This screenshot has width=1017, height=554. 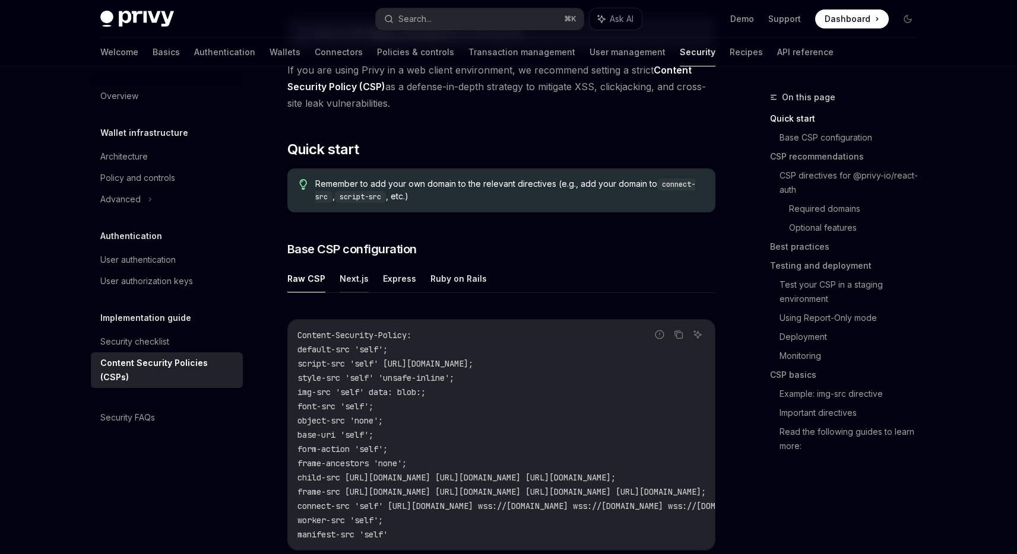 I want to click on a: Security FAQs, so click(x=167, y=418).